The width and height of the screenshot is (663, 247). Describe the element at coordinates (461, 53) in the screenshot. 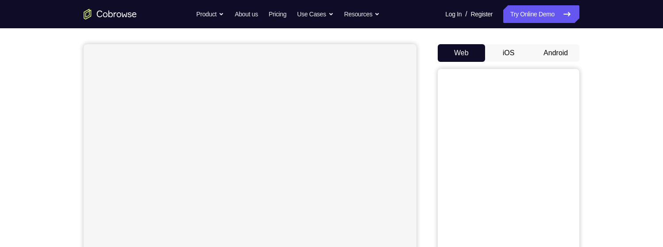

I see `button: Web` at that location.